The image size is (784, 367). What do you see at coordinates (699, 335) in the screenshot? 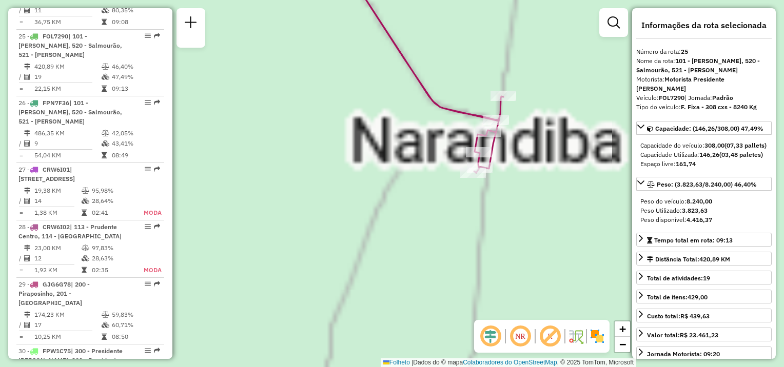
I see `strong: R$ 23.461,23` at bounding box center [699, 335].